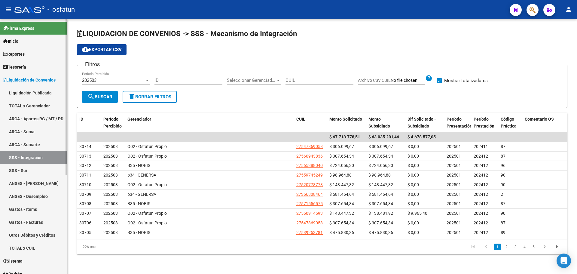 This screenshot has width=577, height=274. What do you see at coordinates (501, 194) in the screenshot?
I see `span: 2` at bounding box center [501, 194].